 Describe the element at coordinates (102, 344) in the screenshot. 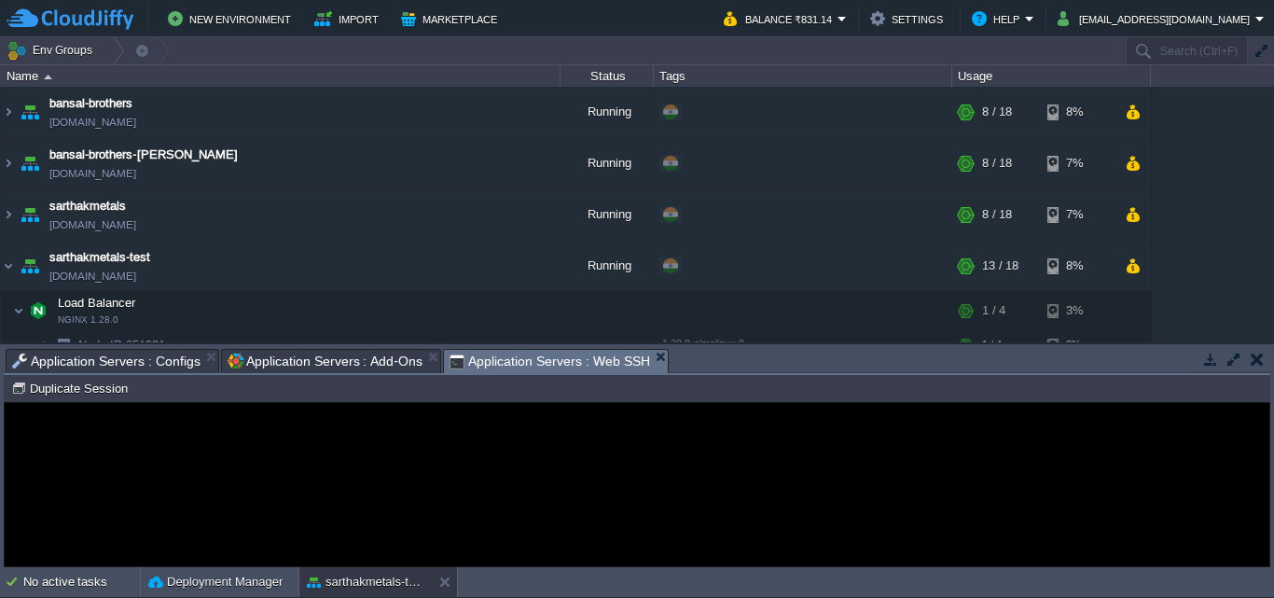

I see `span: Node ID:` at that location.